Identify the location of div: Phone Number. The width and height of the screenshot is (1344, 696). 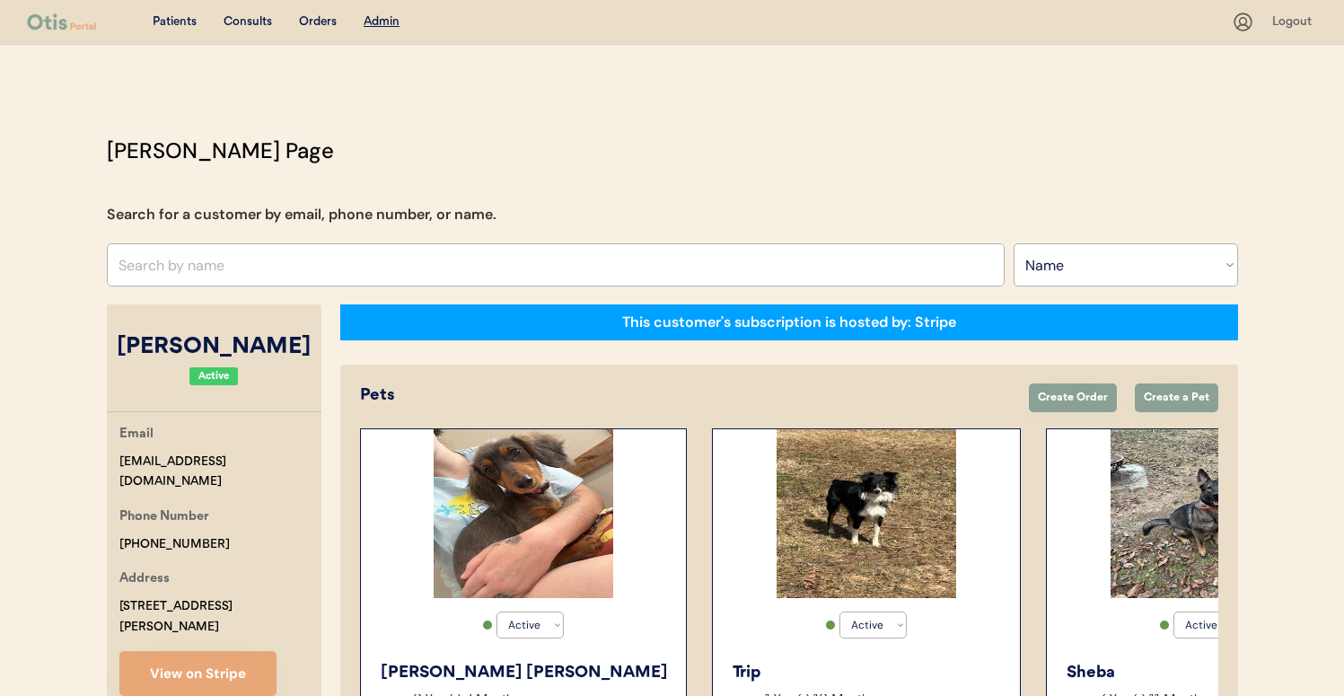
(164, 517).